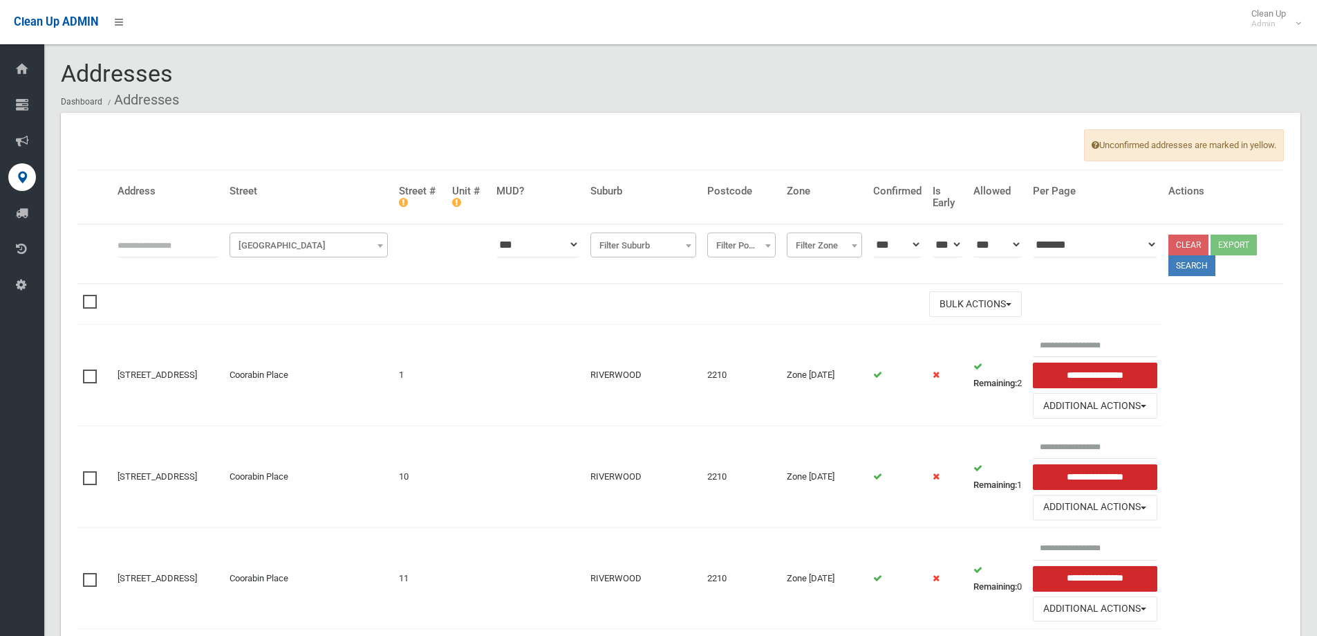  Describe the element at coordinates (1234, 245) in the screenshot. I see `button: Export` at that location.